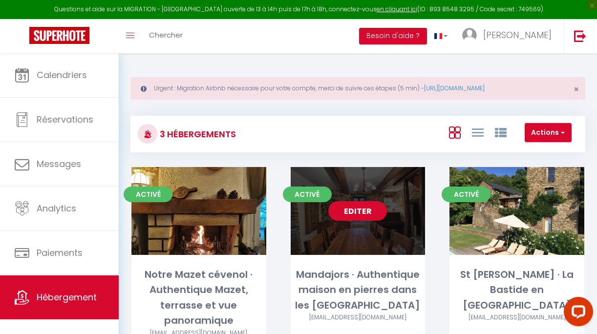  Describe the element at coordinates (197, 134) in the screenshot. I see `h3: 3 Hébergements` at that location.